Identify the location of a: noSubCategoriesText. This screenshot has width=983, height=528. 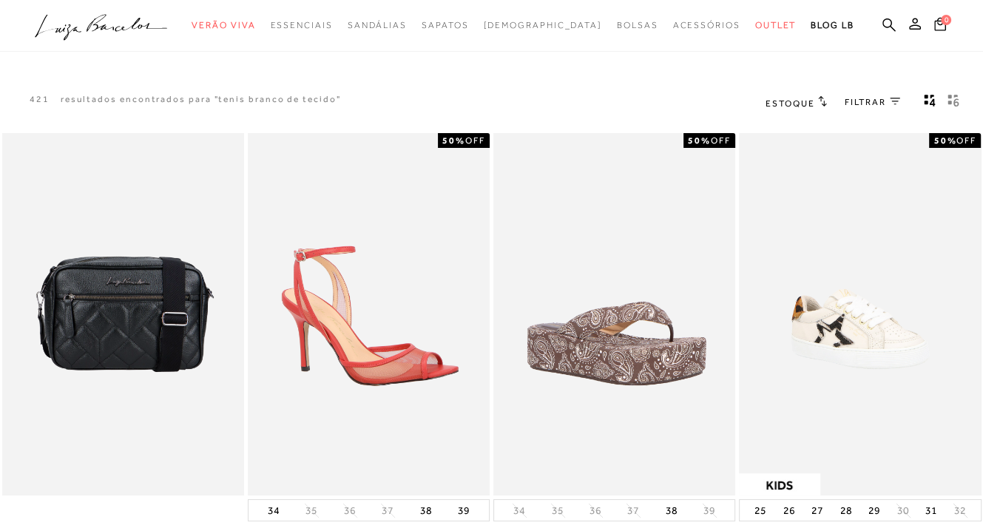
(542, 25).